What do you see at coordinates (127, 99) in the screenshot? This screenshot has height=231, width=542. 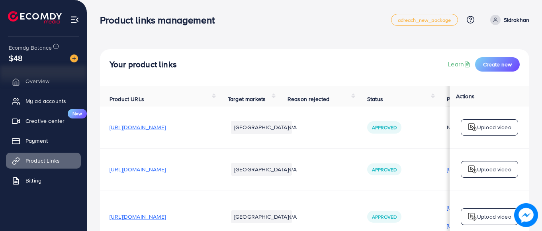 I see `span: Product URLs` at bounding box center [127, 99].